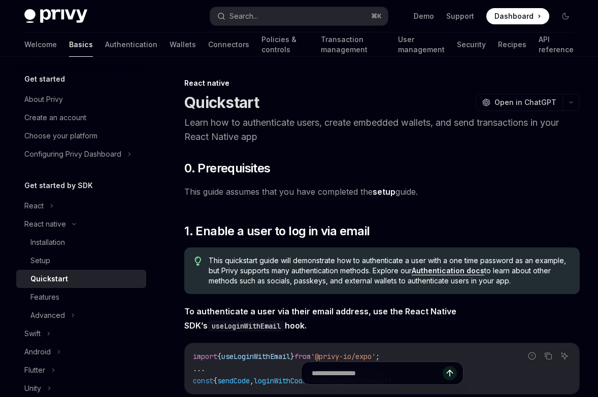  I want to click on span: '@privy-io/expo', so click(343, 357).